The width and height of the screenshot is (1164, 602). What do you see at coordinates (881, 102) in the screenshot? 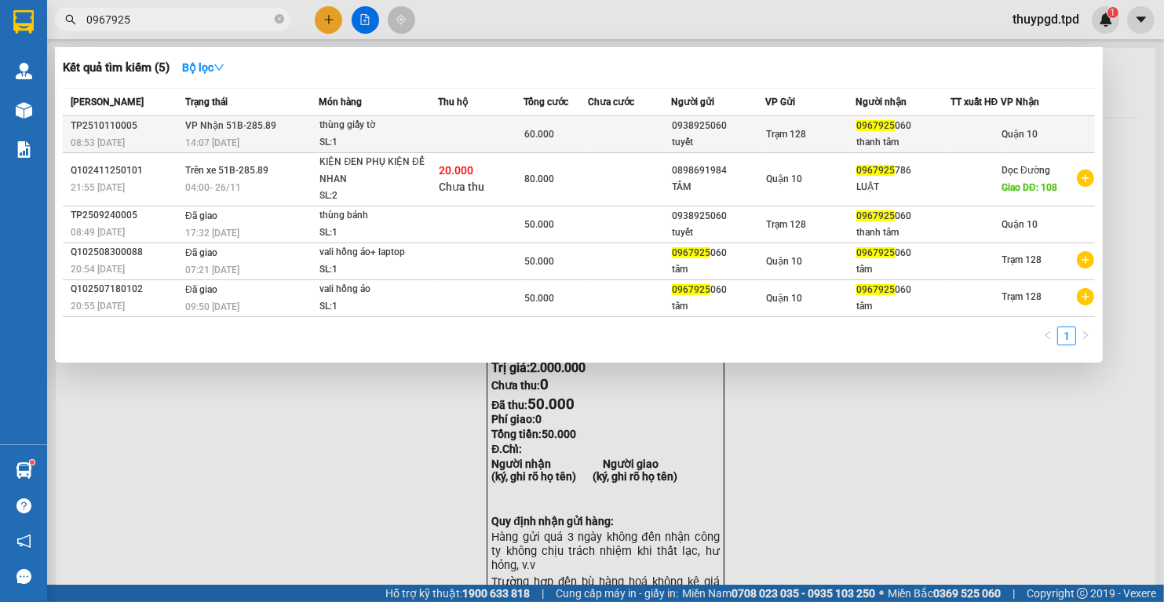
I see `span: Người nhận` at bounding box center [881, 102].